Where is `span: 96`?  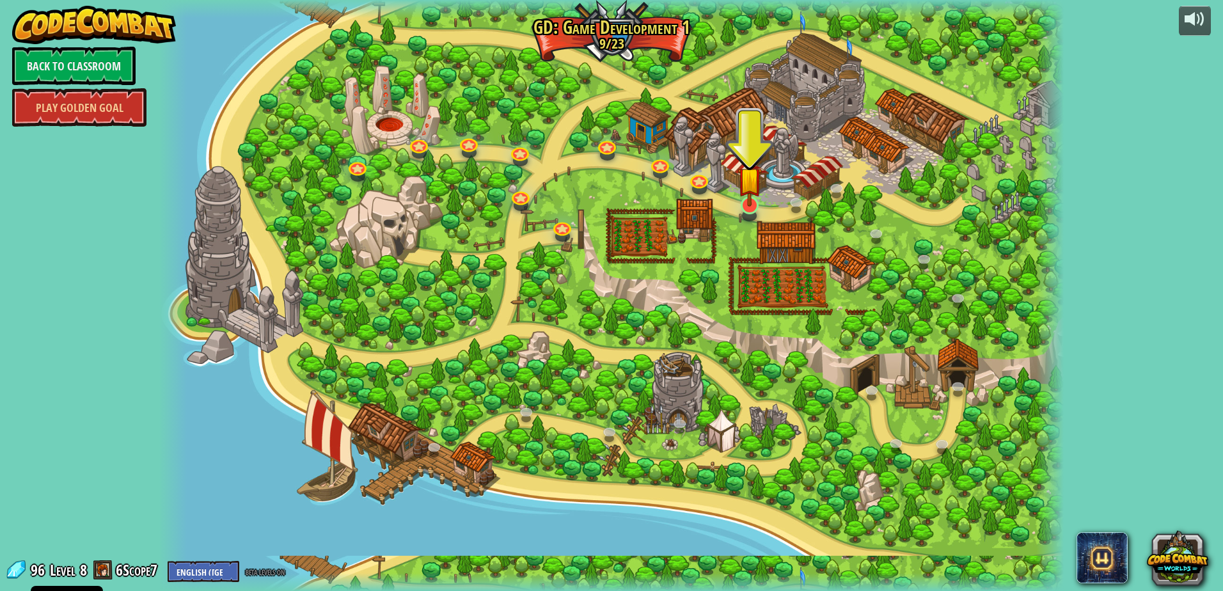
span: 96 is located at coordinates (40, 570).